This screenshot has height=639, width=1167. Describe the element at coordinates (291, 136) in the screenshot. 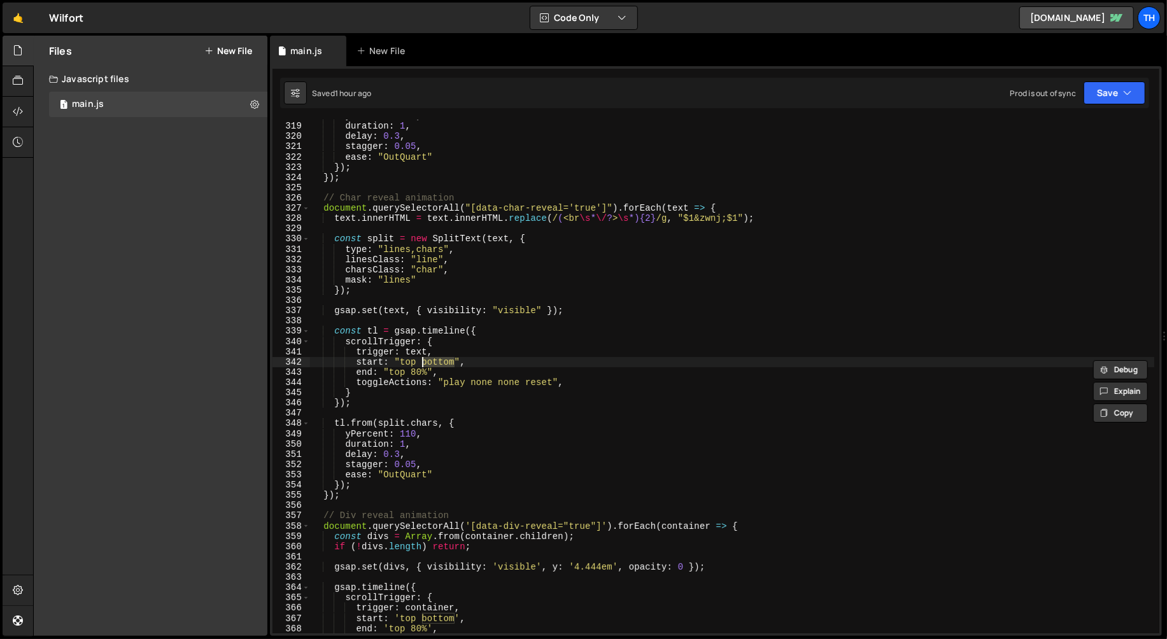

I see `div: 320` at that location.